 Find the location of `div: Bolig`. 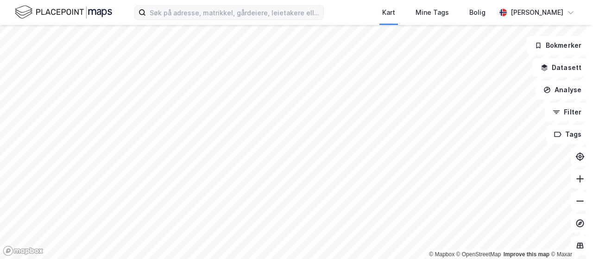

div: Bolig is located at coordinates (477, 13).